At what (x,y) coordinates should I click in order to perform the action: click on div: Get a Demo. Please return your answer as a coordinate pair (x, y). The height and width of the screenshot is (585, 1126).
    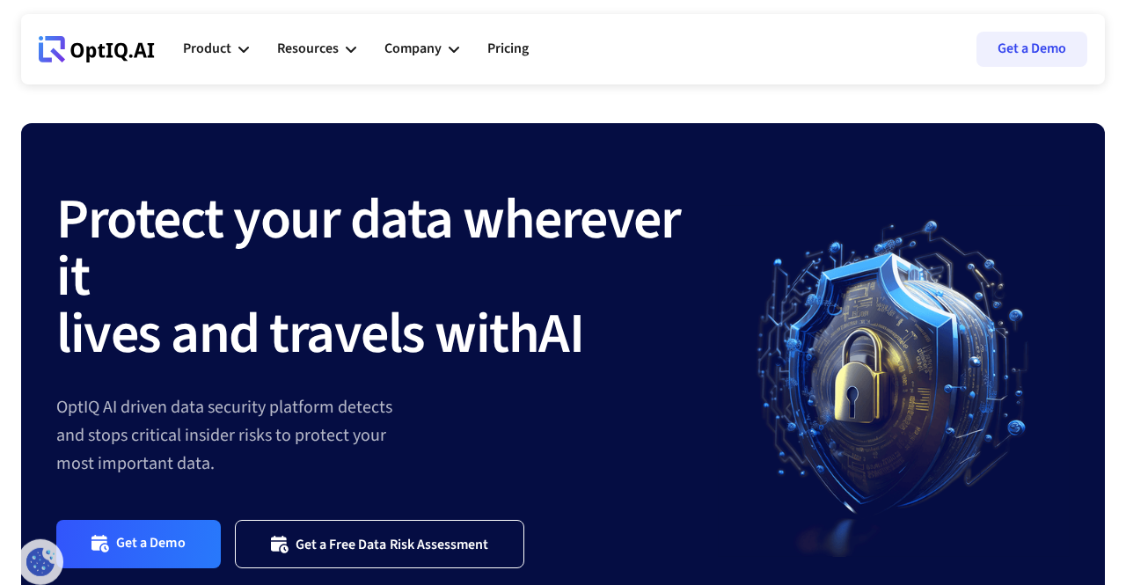
    Looking at the image, I should click on (150, 543).